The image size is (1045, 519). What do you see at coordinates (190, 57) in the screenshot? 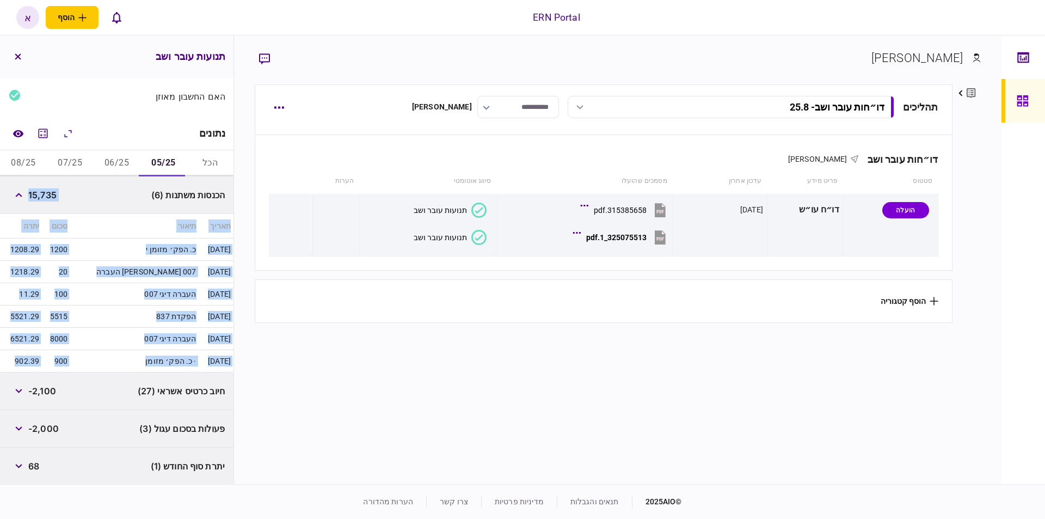
I see `h3: תנועות עובר ושב` at bounding box center [190, 57].